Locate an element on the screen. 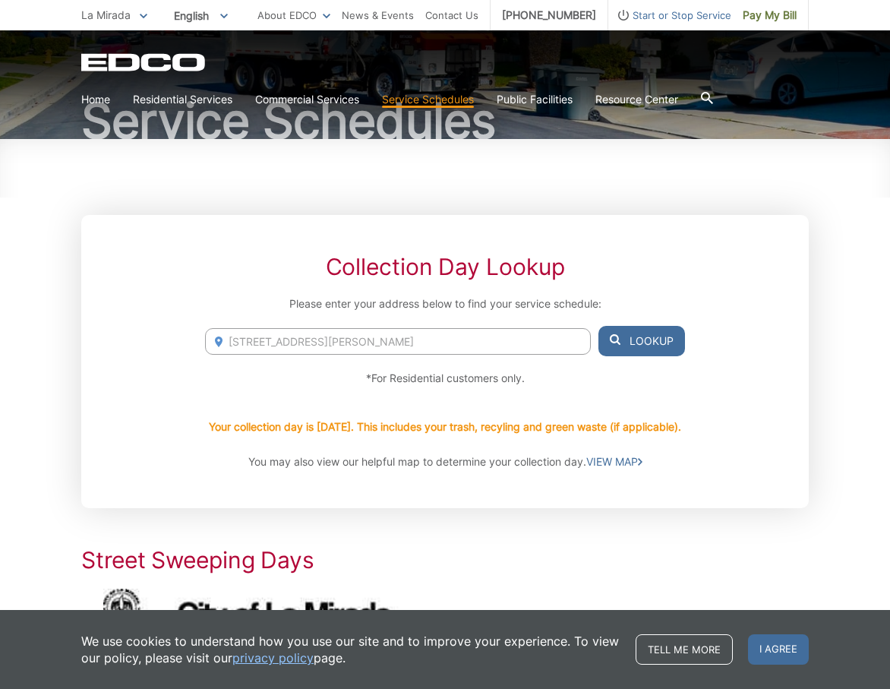  a: Residential Services is located at coordinates (182, 99).